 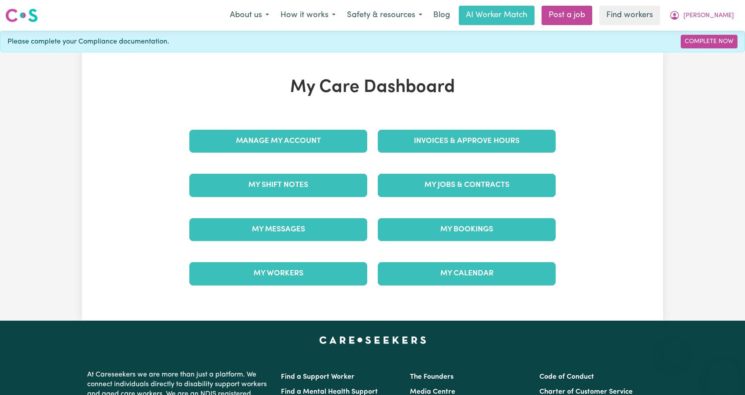 What do you see at coordinates (384, 15) in the screenshot?
I see `button: Safety & resources` at bounding box center [384, 15].